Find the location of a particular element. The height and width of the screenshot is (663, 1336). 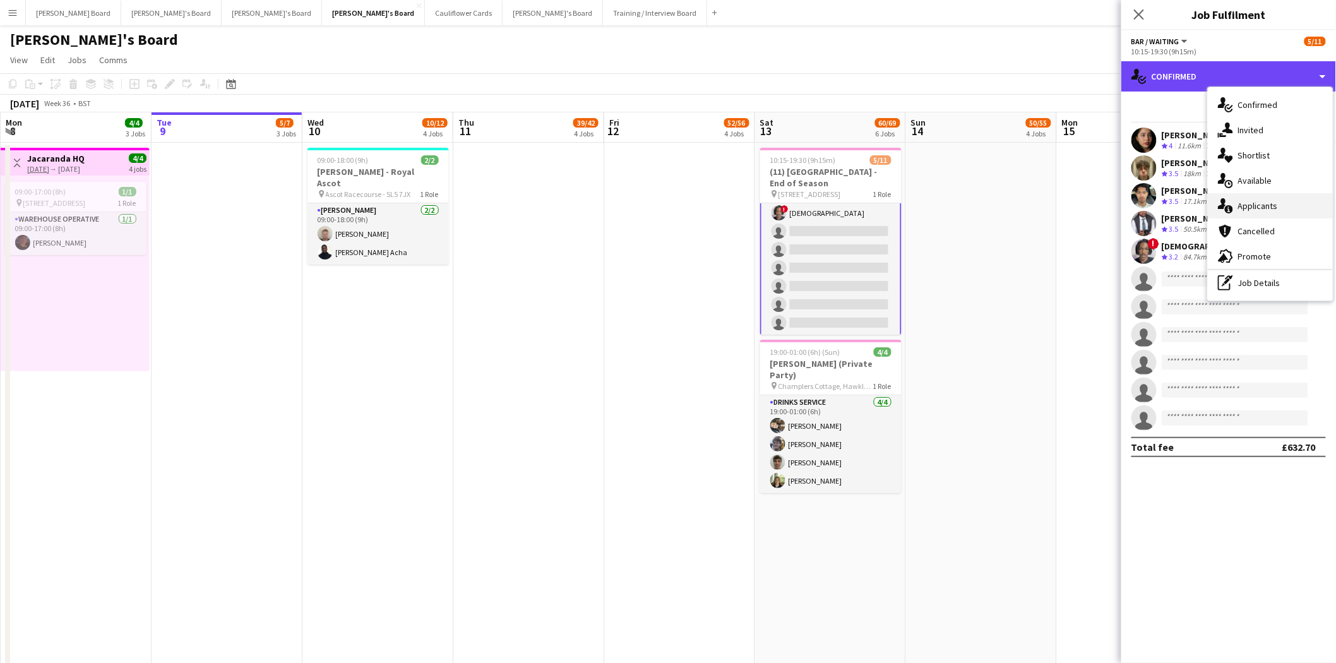

span: 8 is located at coordinates (13, 131).